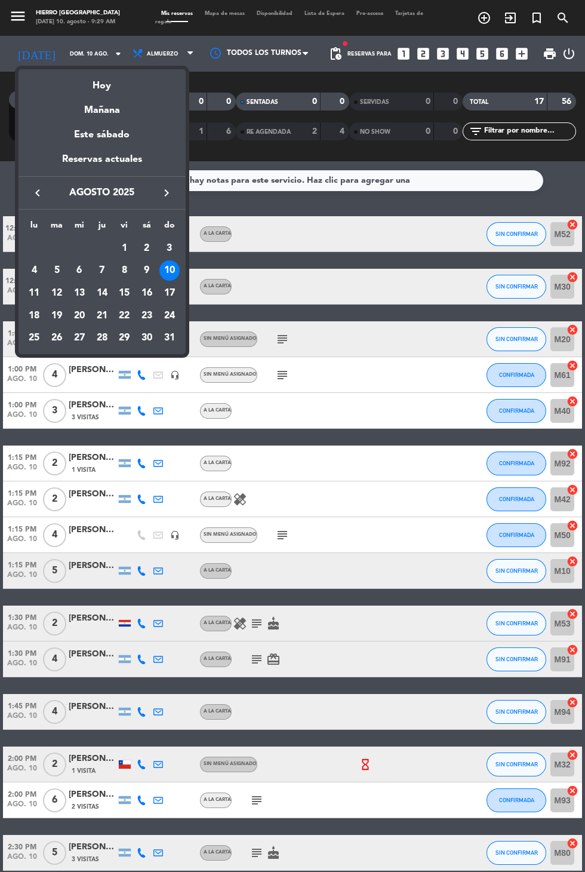  Describe the element at coordinates (102, 339) in the screenshot. I see `td: 28 de agosto de 2025` at that location.